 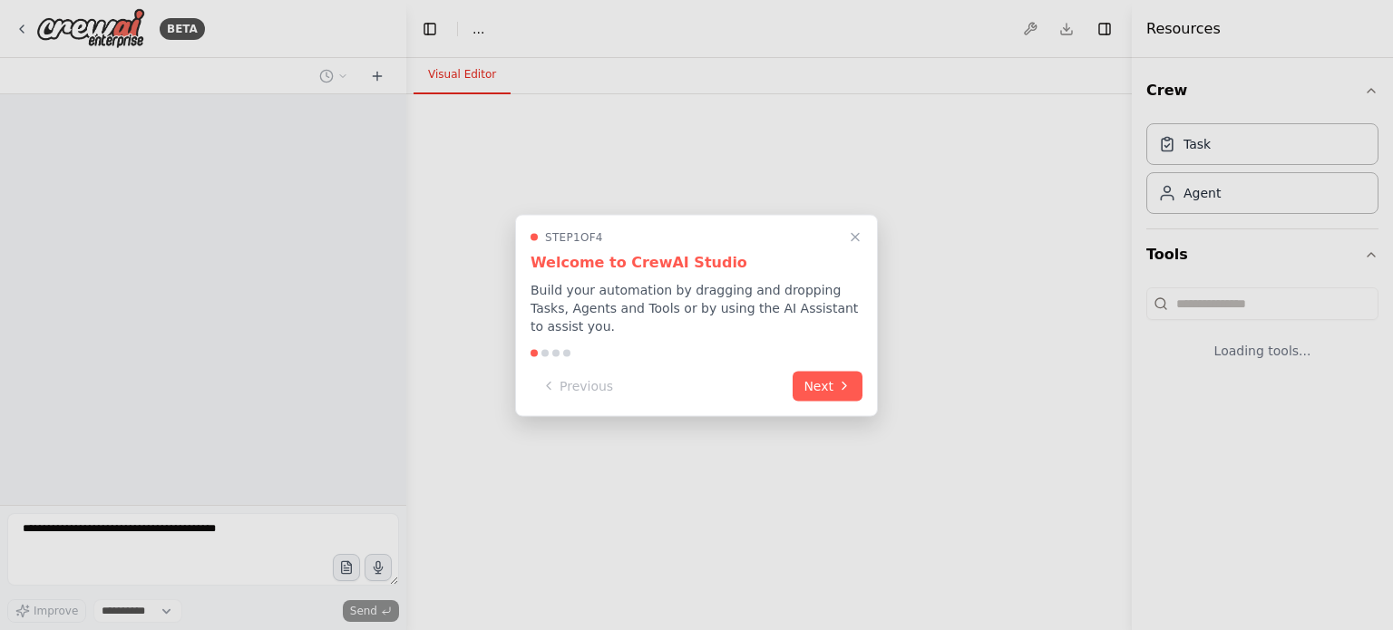 I want to click on h3: Welcome to CrewAI Studio, so click(x=696, y=262).